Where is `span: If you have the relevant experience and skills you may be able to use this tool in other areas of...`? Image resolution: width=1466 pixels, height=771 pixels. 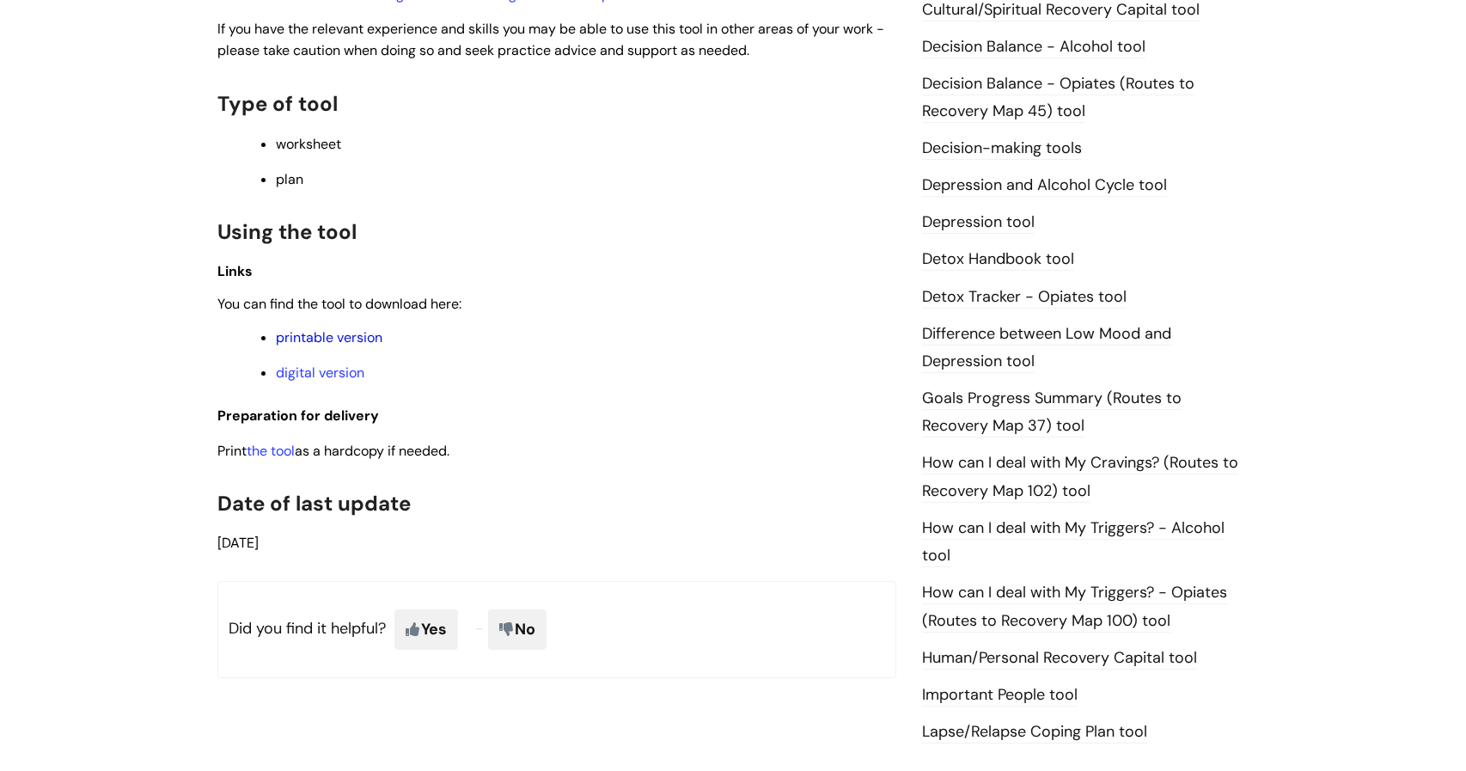 span: If you have the relevant experience and skills you may be able to use this tool in other areas of... is located at coordinates (551, 40).